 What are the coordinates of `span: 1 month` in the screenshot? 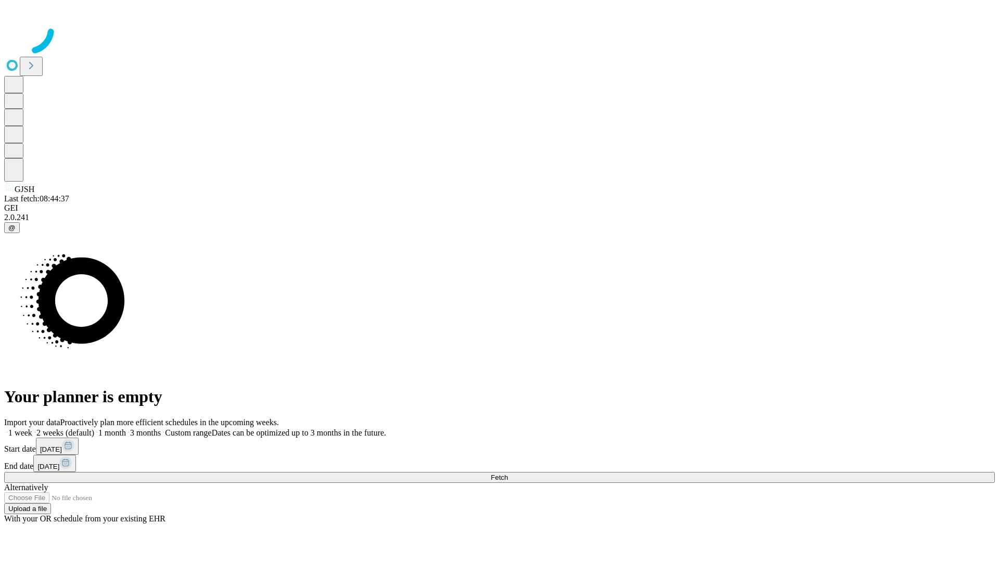 It's located at (112, 432).